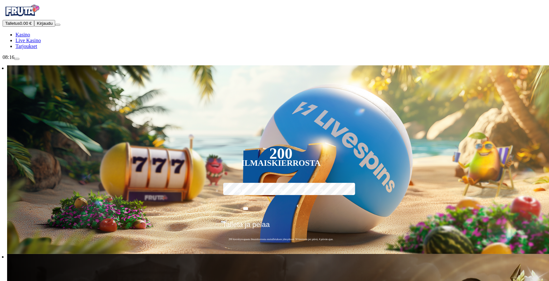  What do you see at coordinates (12, 23) in the screenshot?
I see `span: Talletus` at bounding box center [12, 23].